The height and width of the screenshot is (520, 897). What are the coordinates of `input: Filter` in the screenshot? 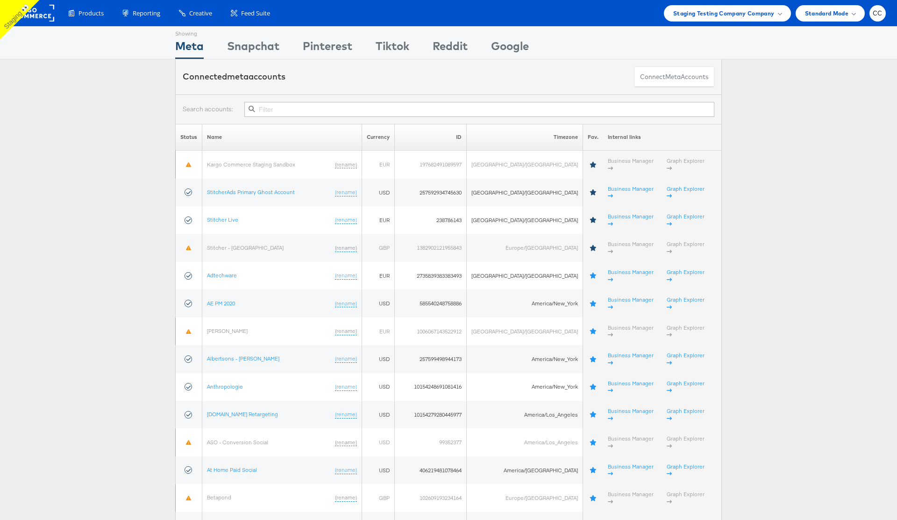 It's located at (479, 109).